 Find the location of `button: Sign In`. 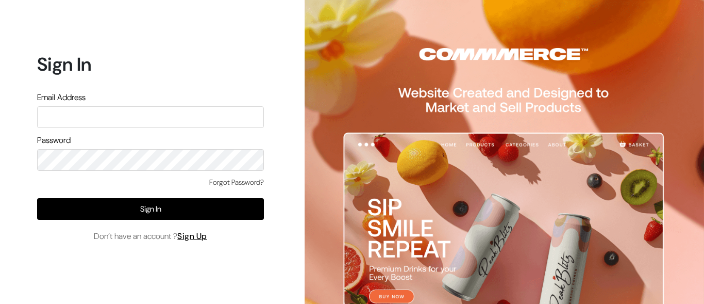

button: Sign In is located at coordinates (150, 209).